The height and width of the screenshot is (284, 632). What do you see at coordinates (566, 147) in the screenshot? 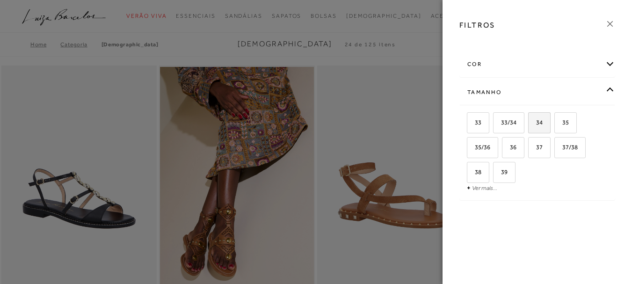
I see `span: 37/38` at bounding box center [566, 147].